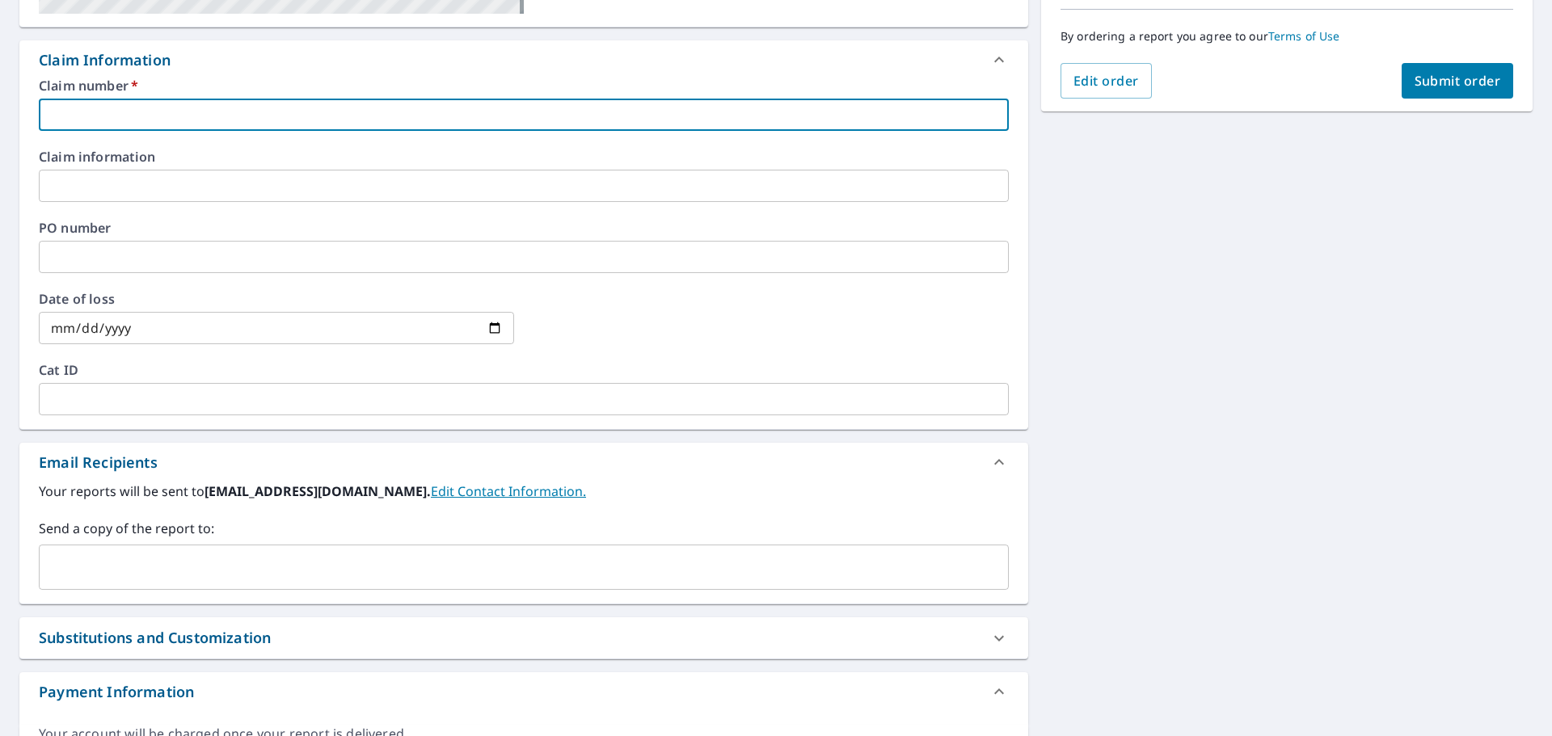 The height and width of the screenshot is (736, 1552). I want to click on label: Claim number, so click(524, 86).